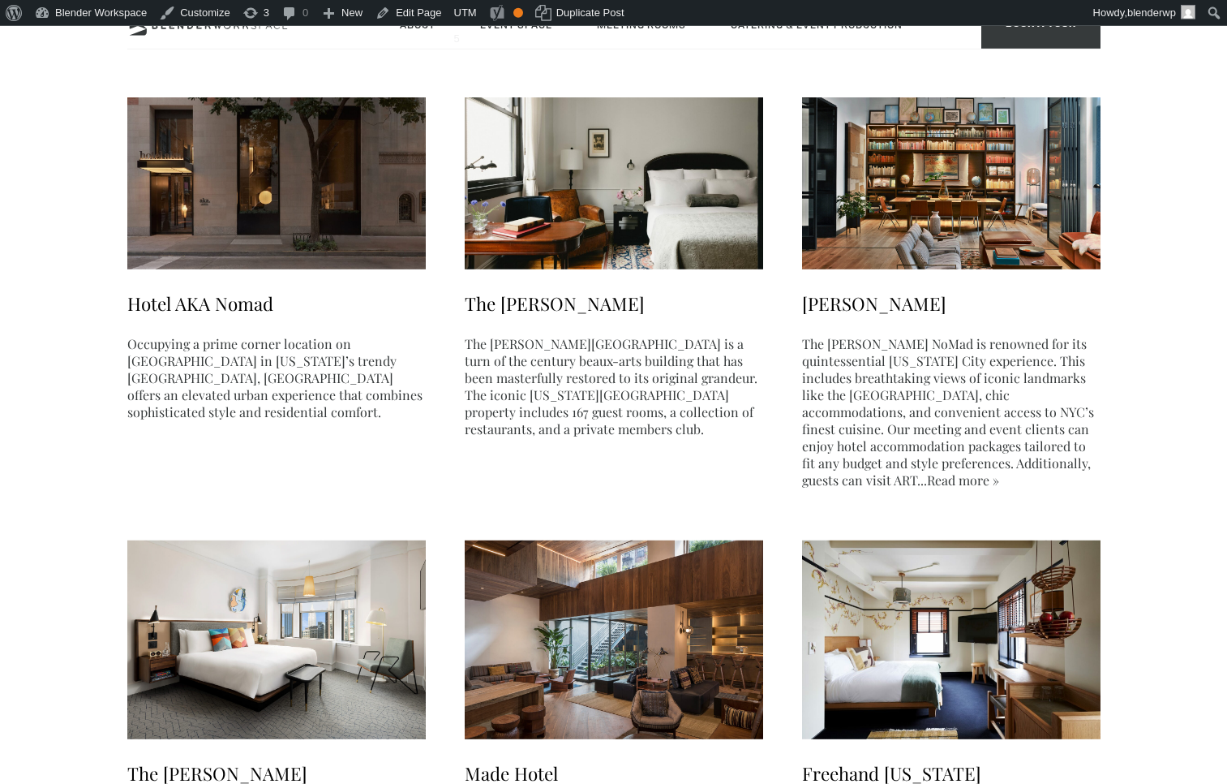  What do you see at coordinates (952, 639) in the screenshot?
I see `img: Corner-King-1300x866.jpg` at bounding box center [952, 639].